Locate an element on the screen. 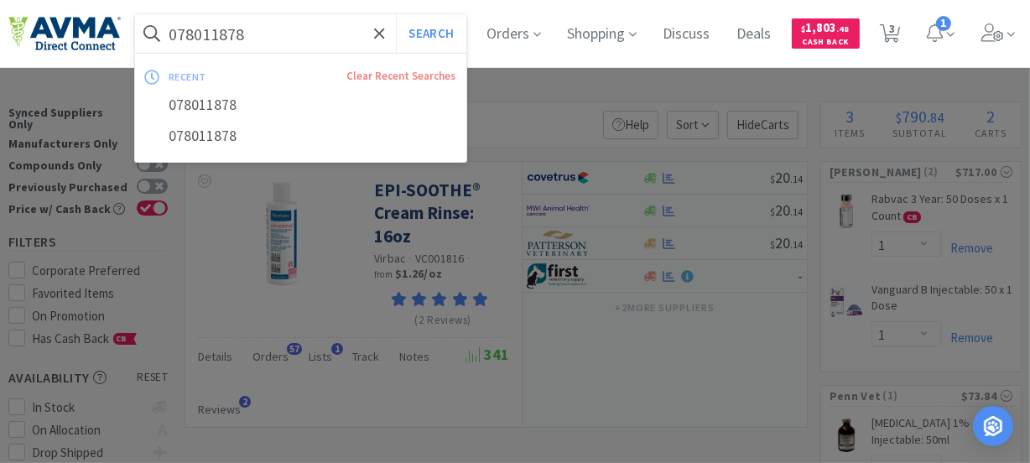 This screenshot has height=463, width=1030. div: Open Intercom Messenger is located at coordinates (993, 426).